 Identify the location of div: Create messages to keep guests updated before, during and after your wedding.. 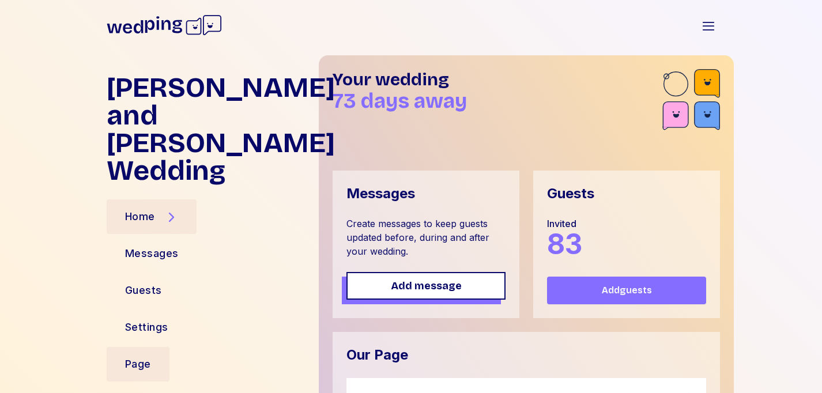
(426, 237).